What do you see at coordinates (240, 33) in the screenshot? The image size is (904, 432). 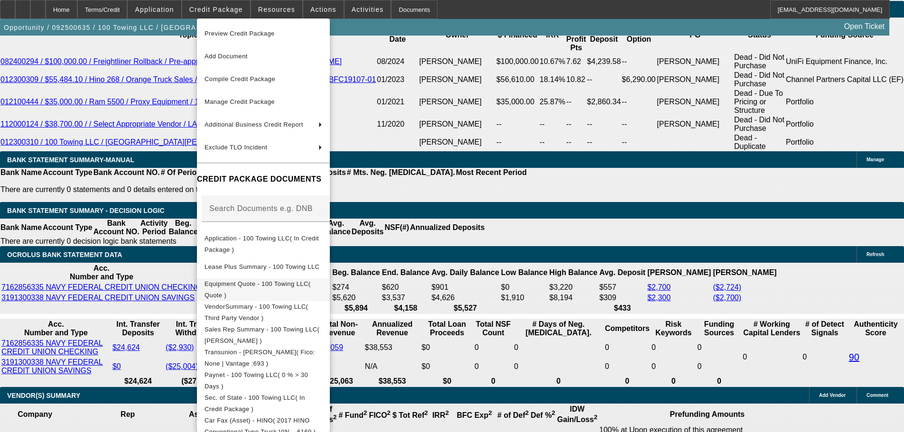 I see `span: Preview Credit Package` at bounding box center [240, 33].